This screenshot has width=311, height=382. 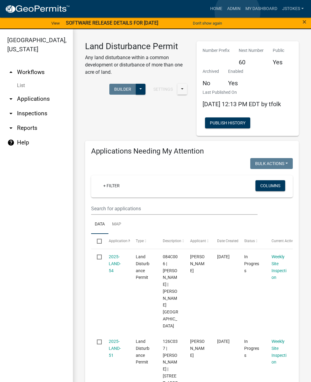 I want to click on p: Number Prefix, so click(x=216, y=50).